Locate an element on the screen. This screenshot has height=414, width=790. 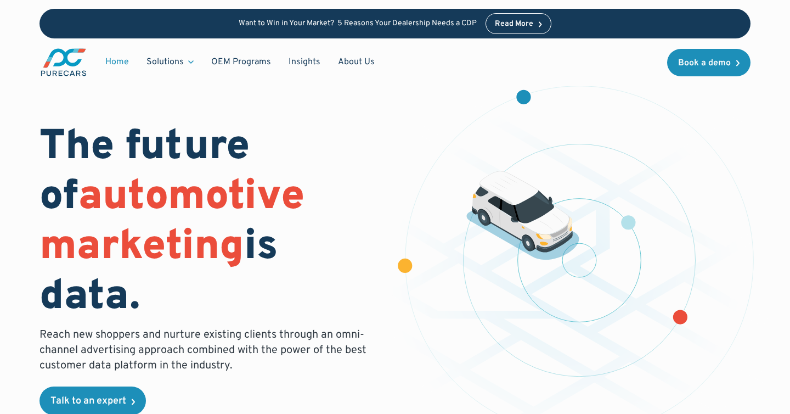
a: About Us is located at coordinates (356, 62).